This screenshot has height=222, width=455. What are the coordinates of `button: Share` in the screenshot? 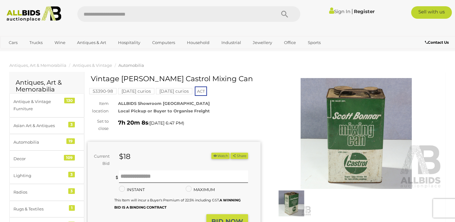 It's located at (239, 156).